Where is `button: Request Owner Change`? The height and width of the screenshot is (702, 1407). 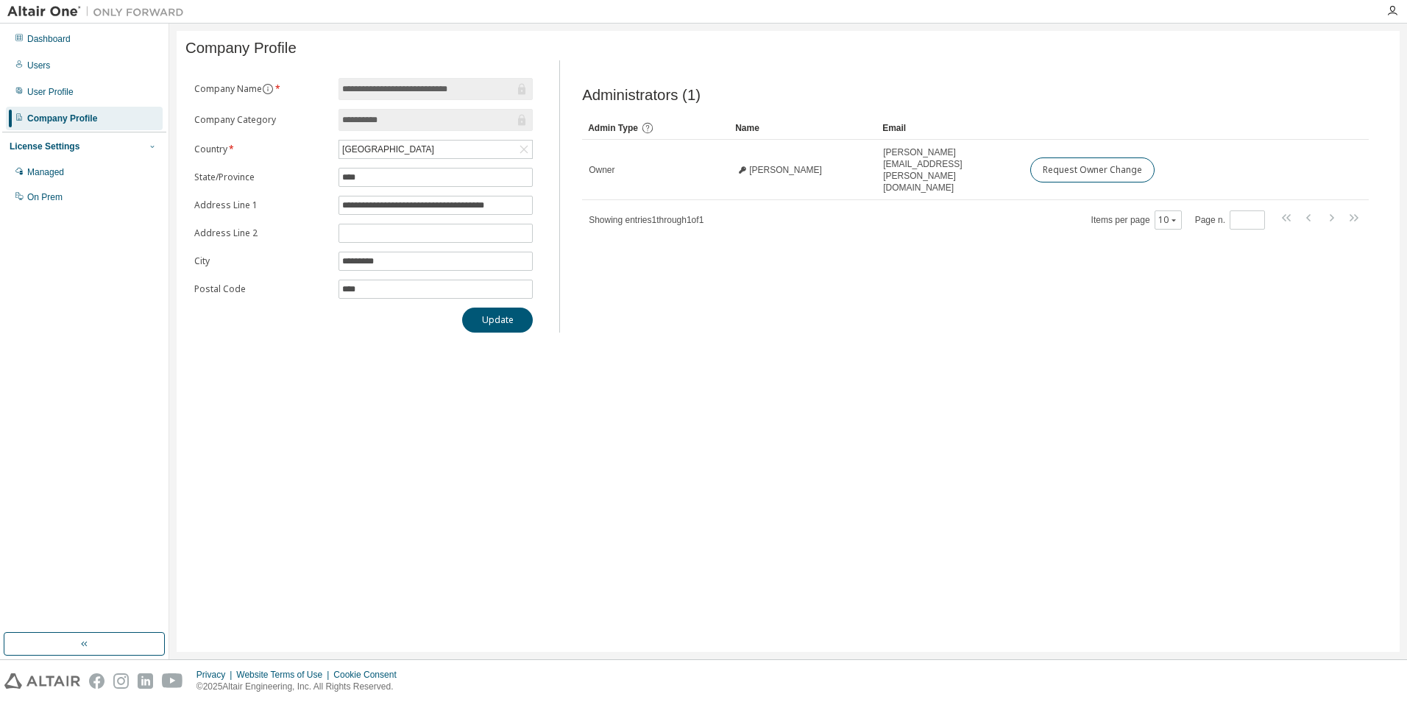
button: Request Owner Change is located at coordinates (1092, 170).